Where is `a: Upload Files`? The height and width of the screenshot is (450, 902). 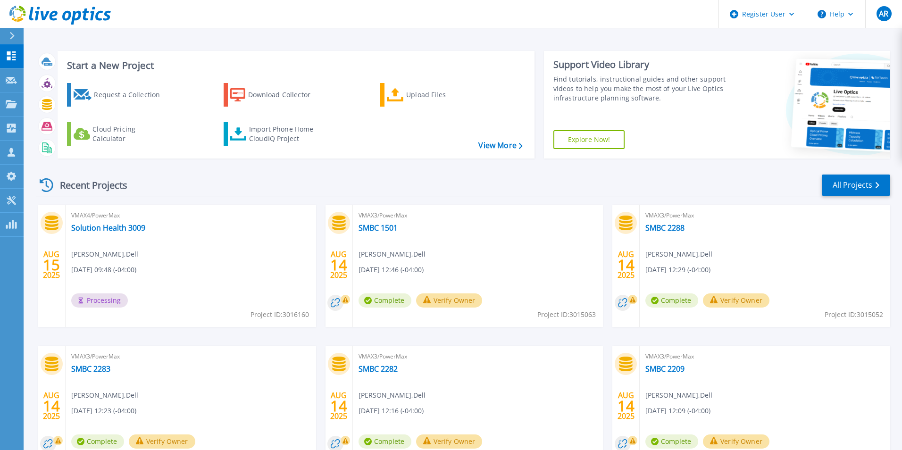 a: Upload Files is located at coordinates (433, 95).